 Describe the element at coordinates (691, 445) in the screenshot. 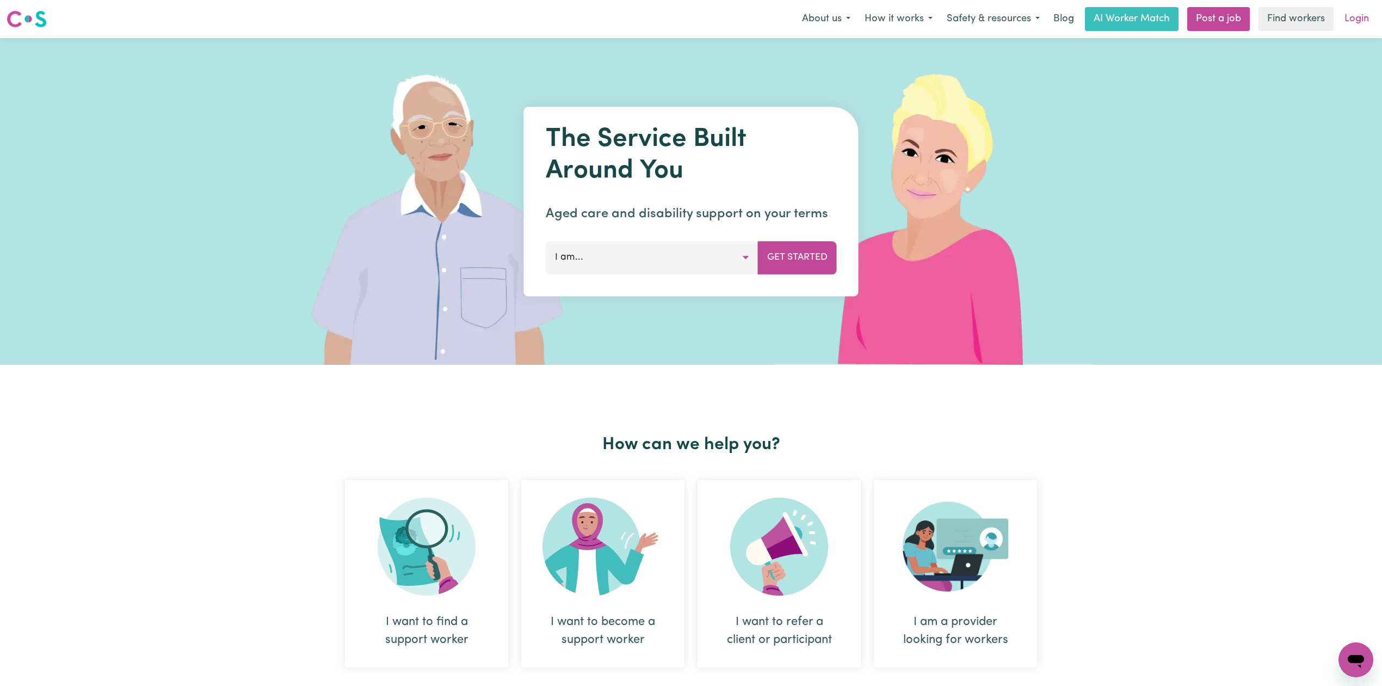

I see `h2: How can we help you?` at that location.